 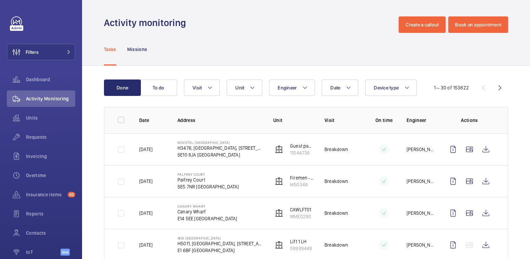 I want to click on span: Contacts, so click(x=51, y=233).